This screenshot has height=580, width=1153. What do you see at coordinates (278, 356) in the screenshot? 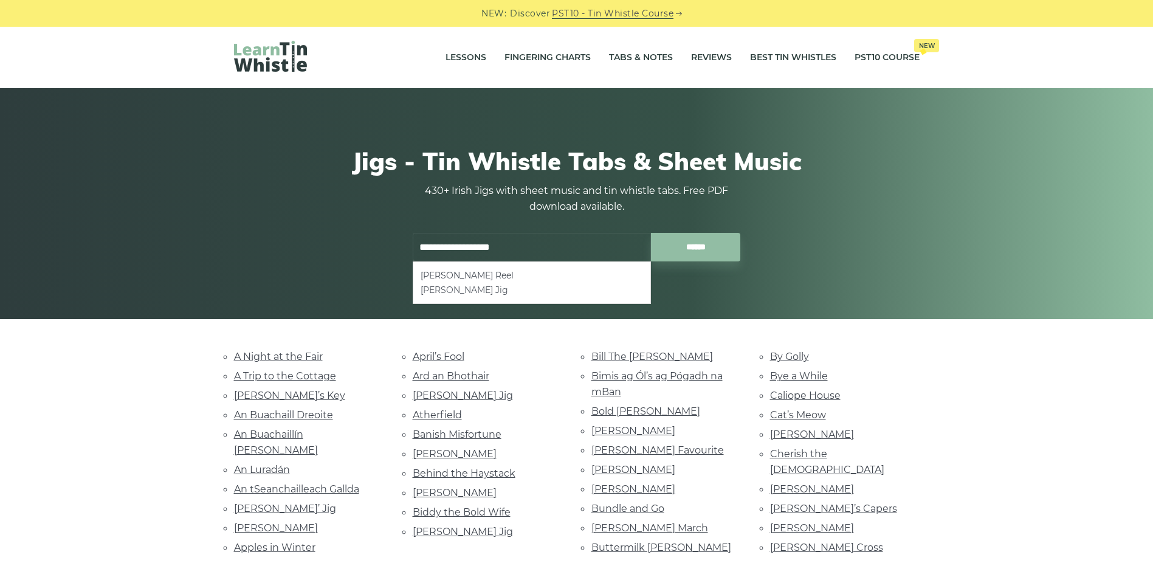
I see `a: A Night at the Fair` at bounding box center [278, 356].